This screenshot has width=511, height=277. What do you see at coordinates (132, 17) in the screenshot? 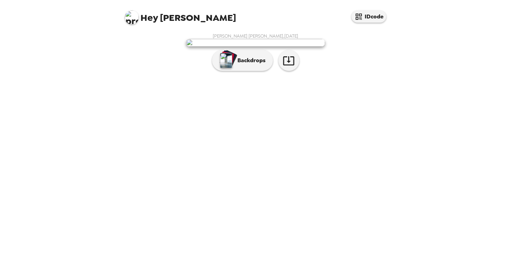
I see `img: profile pic` at bounding box center [132, 17].